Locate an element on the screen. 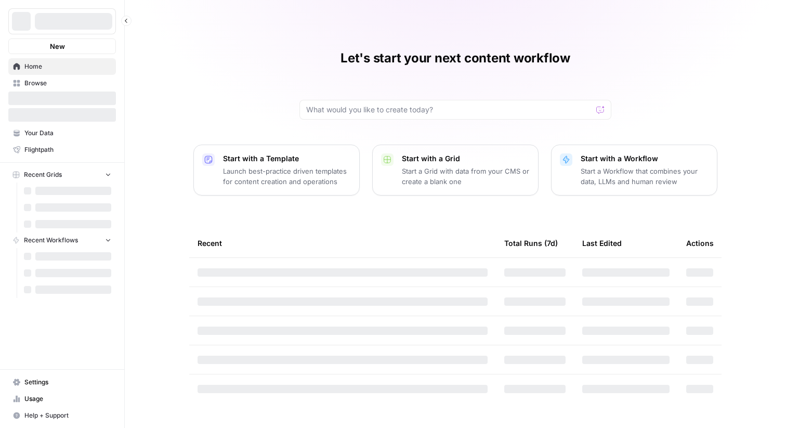 The width and height of the screenshot is (786, 428). div: Last Edited is located at coordinates (602, 243).